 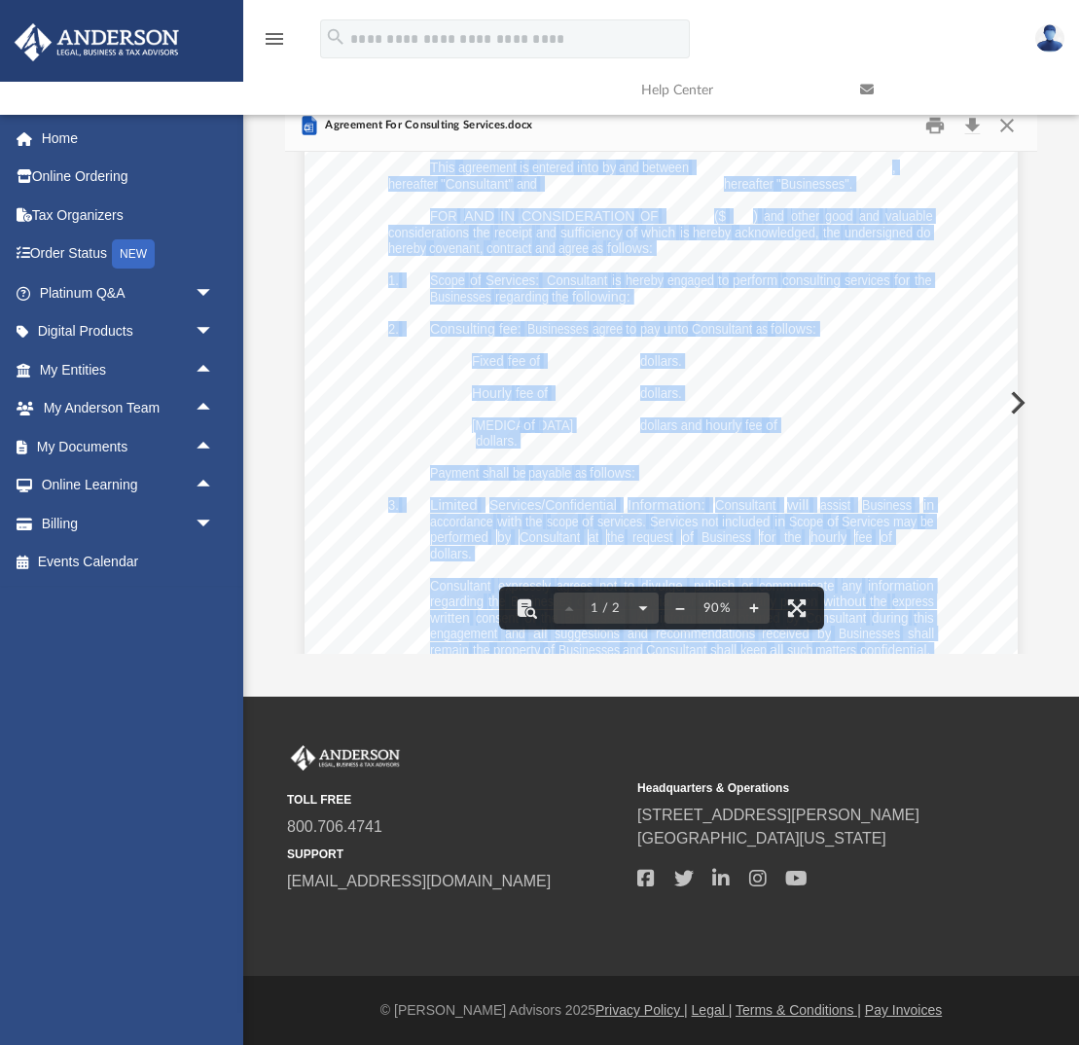 I want to click on span: sufficiency, so click(x=592, y=233).